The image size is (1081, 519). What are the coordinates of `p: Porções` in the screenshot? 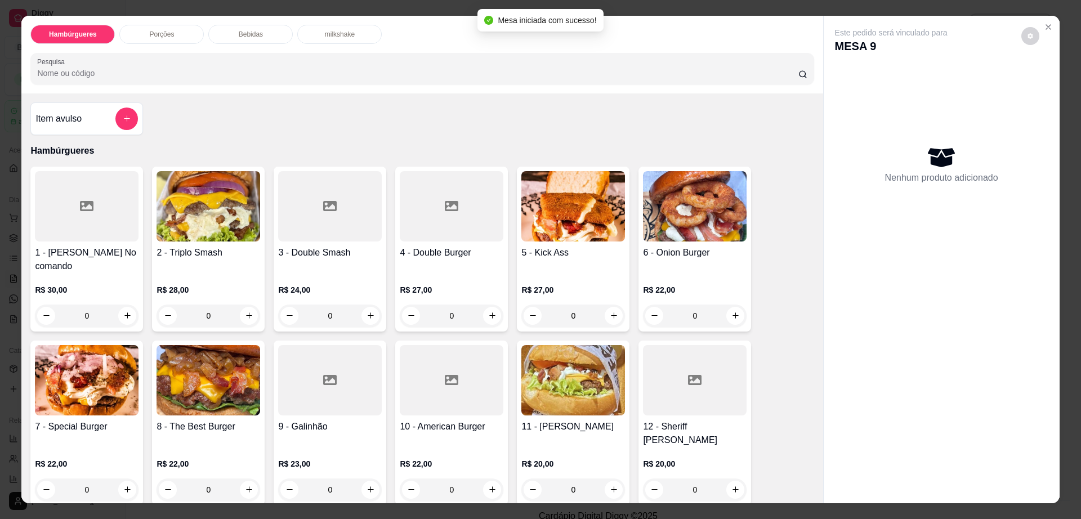 It's located at (162, 34).